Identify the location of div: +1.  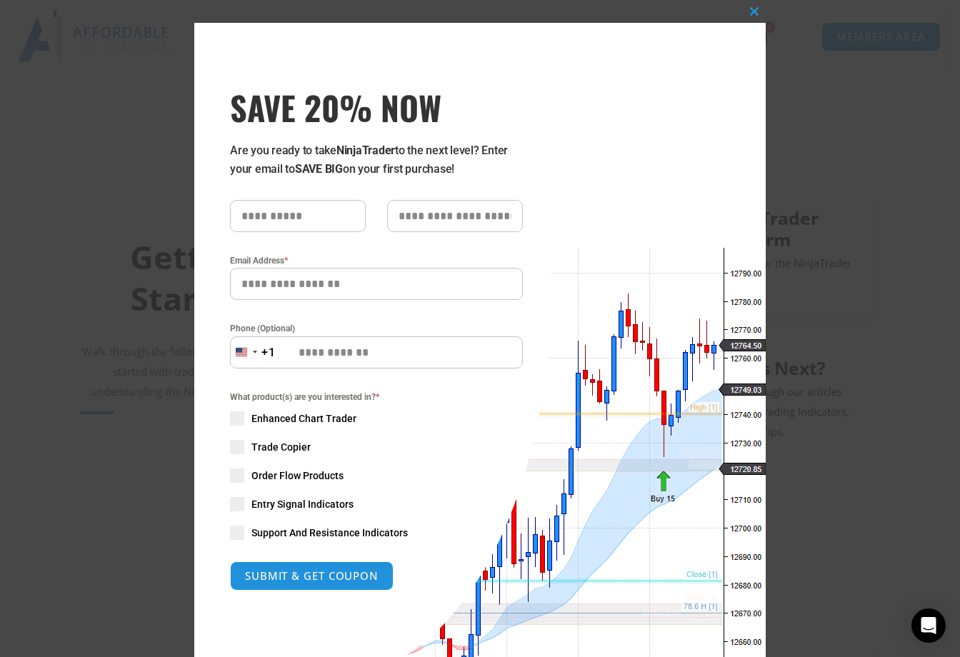
(269, 353).